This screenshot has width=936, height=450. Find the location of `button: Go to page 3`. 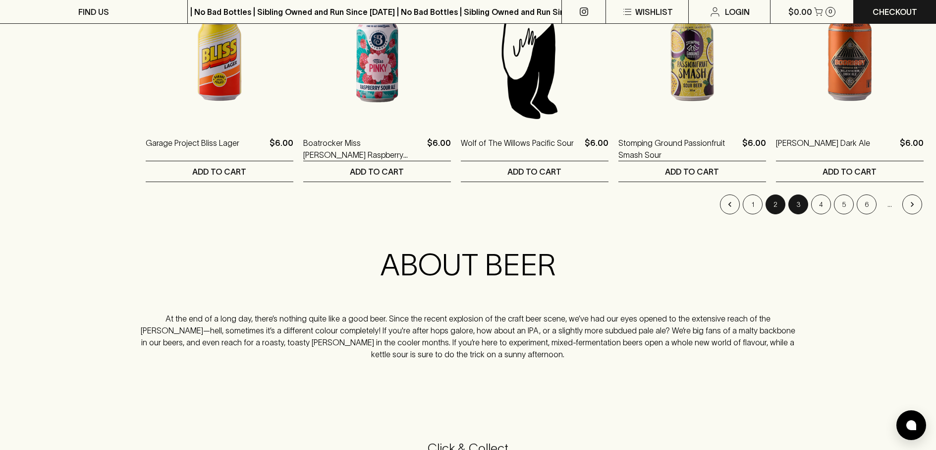

button: Go to page 3 is located at coordinates (798, 204).